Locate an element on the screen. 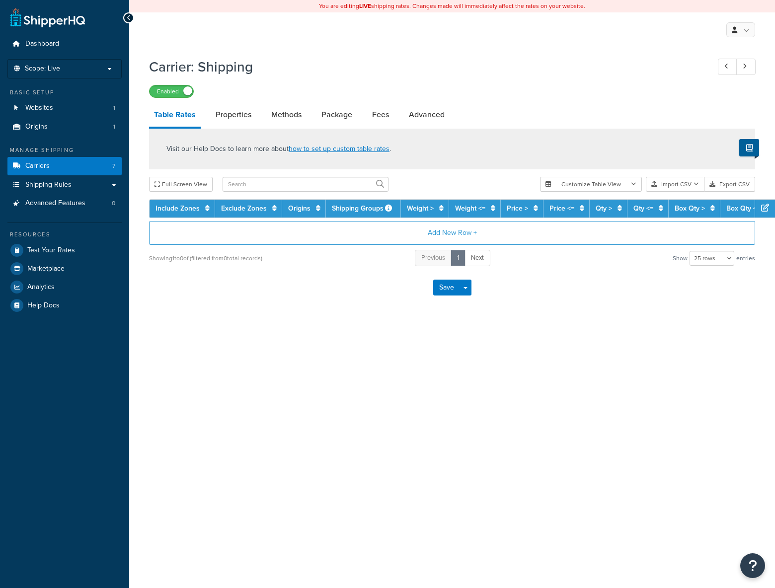 The width and height of the screenshot is (775, 588). li: Analytics is located at coordinates (65, 287).